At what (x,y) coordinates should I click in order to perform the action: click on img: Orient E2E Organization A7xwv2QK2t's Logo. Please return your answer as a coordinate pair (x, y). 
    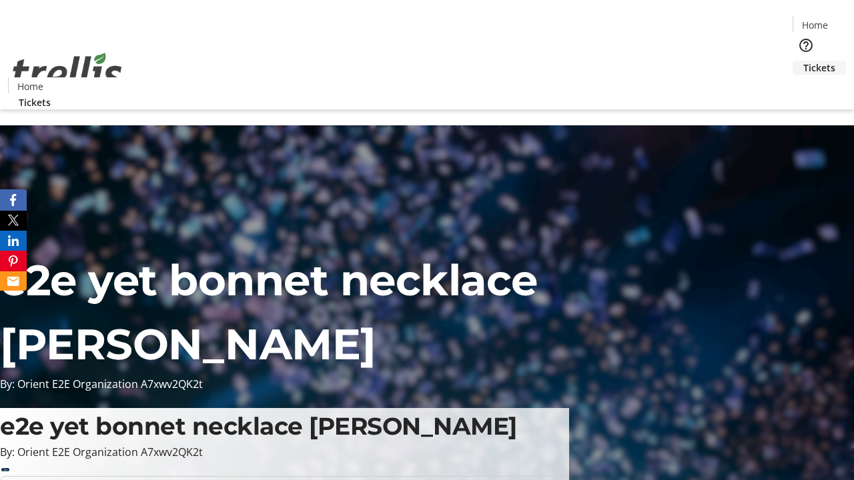
    Looking at the image, I should click on (67, 71).